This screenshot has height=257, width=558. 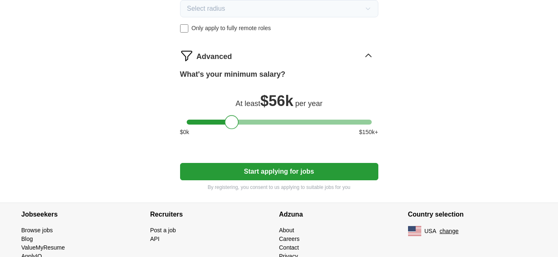 I want to click on a: Contact, so click(x=289, y=248).